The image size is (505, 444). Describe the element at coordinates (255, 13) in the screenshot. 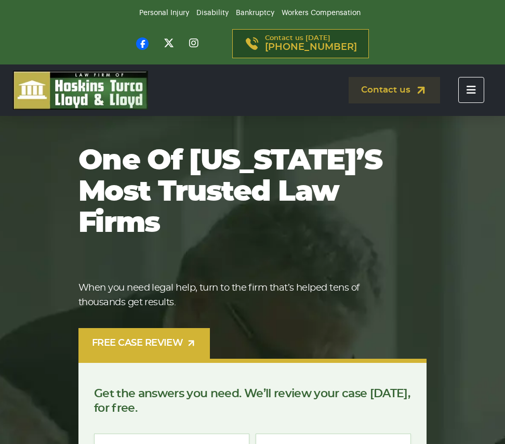

I see `a: Bankruptcy` at that location.